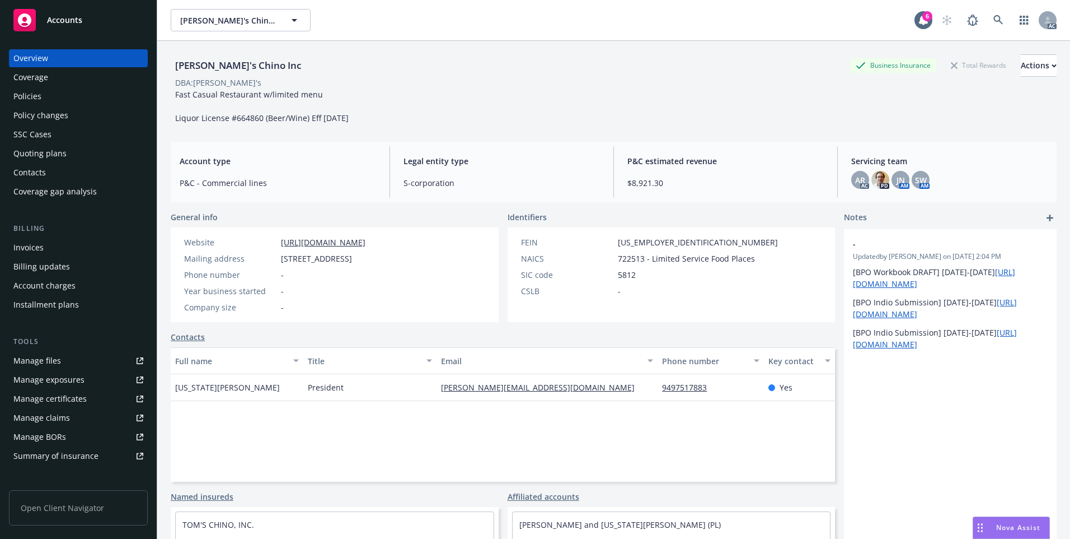 The height and width of the screenshot is (539, 1070). I want to click on span: S-corporation, so click(502, 182).